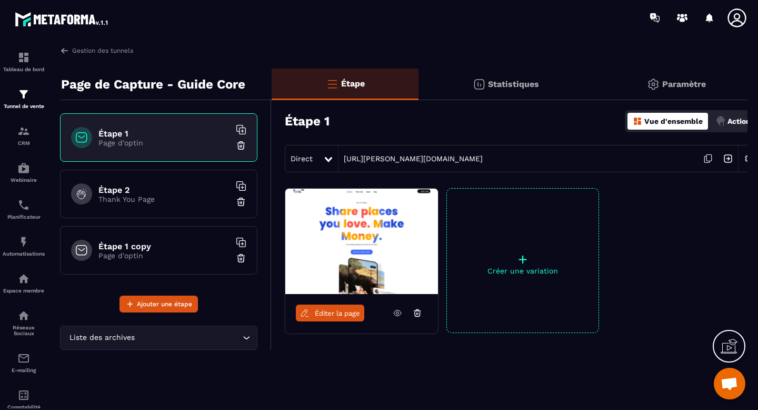 Image resolution: width=758 pixels, height=410 pixels. What do you see at coordinates (24, 106) in the screenshot?
I see `p: Tunnel de vente` at bounding box center [24, 106].